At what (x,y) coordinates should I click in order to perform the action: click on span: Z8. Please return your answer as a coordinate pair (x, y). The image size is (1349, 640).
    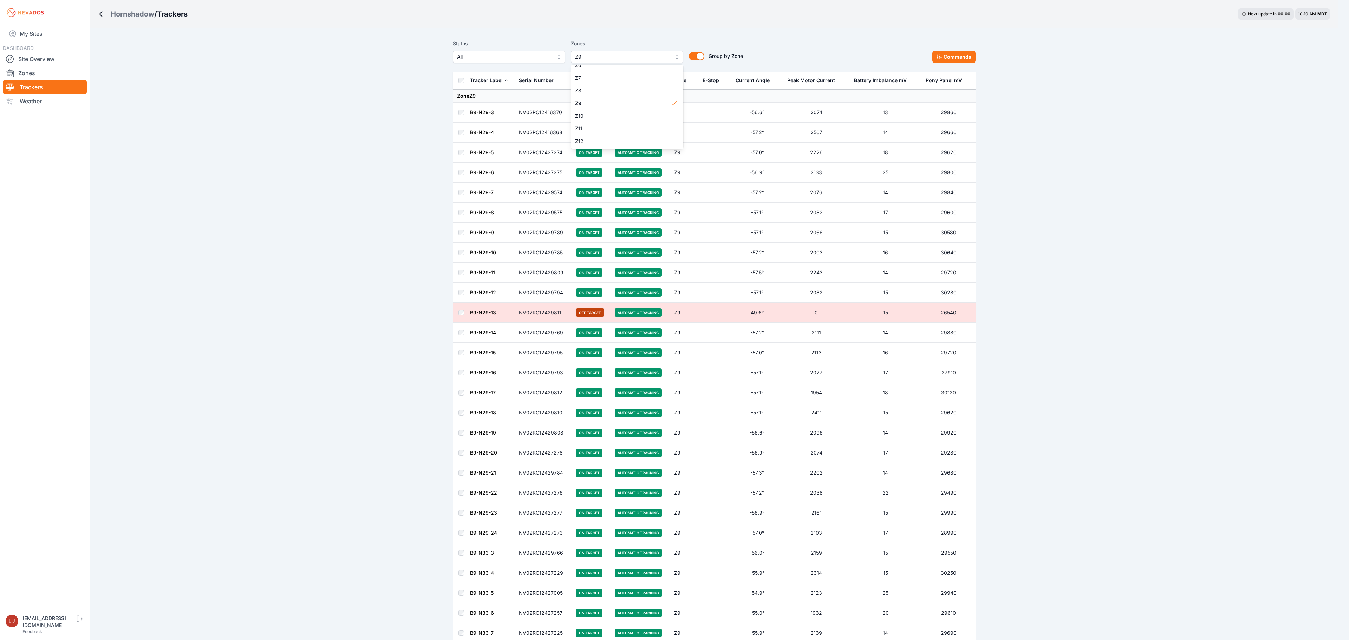
    Looking at the image, I should click on (623, 91).